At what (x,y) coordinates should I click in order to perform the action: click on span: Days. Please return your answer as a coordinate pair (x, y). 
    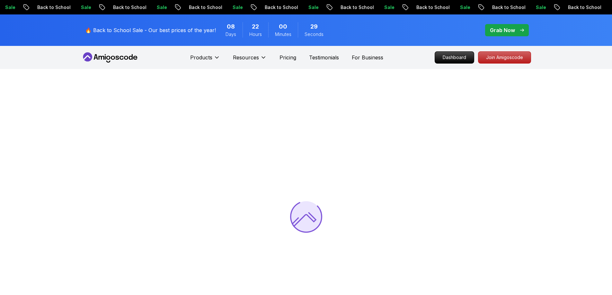
    Looking at the image, I should click on (231, 34).